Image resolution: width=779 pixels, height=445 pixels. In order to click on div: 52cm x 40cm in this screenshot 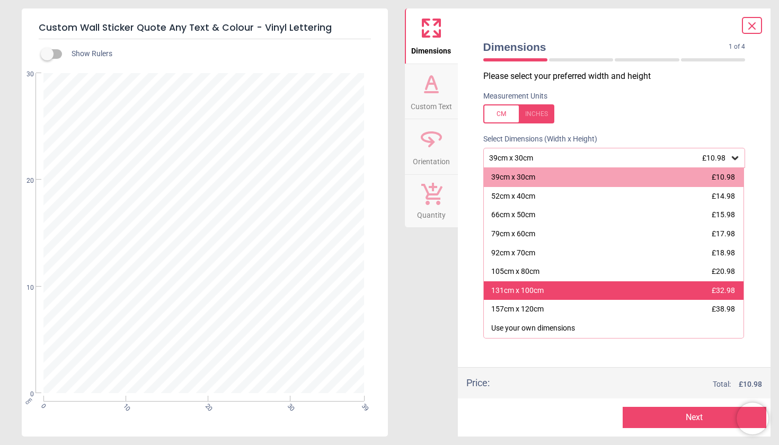, I will do `click(513, 197)`.